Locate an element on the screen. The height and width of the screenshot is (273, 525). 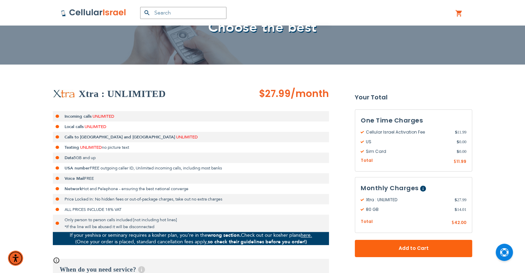
li: Price Locked In: No hidden fees or out-of-package charges, take out no extra charges is located at coordinates (191, 199).